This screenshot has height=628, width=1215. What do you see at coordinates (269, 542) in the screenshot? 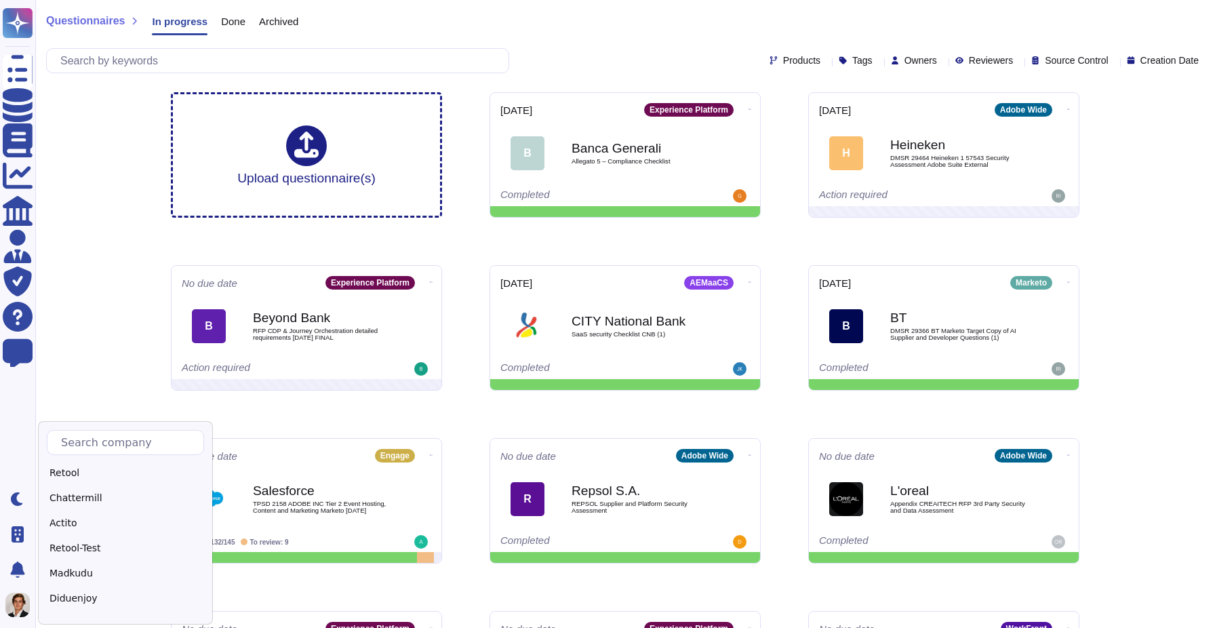
I see `span: To review: 9` at bounding box center [269, 542].